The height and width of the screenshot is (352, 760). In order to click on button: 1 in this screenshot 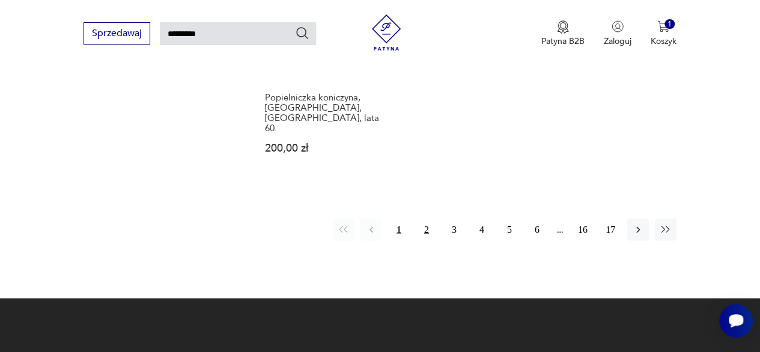, I will do `click(399, 230)`.